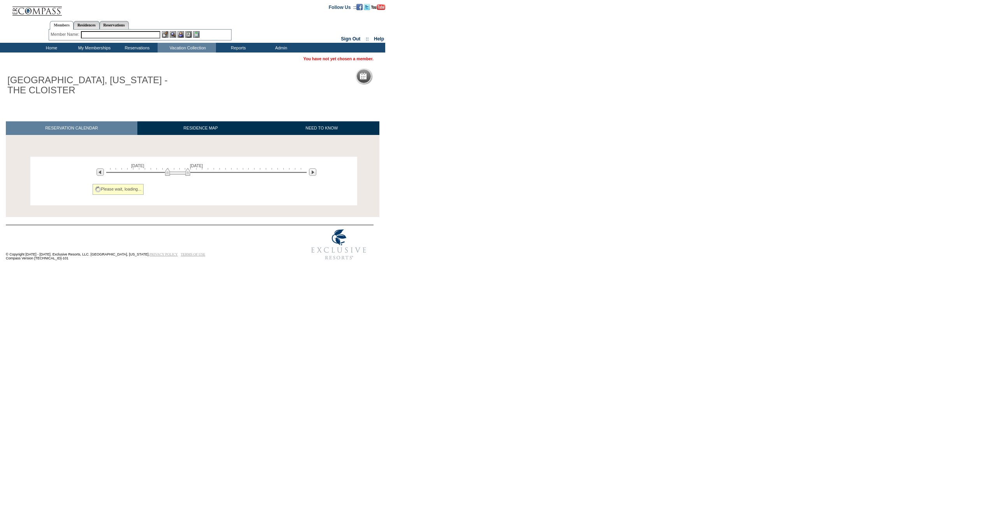 This screenshot has width=993, height=511. Describe the element at coordinates (201, 128) in the screenshot. I see `a: RESIDENCE MAP` at that location.